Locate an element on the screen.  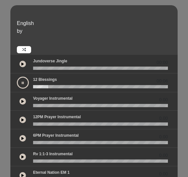
p: 12PM Prayer Instrumental is located at coordinates (57, 117).